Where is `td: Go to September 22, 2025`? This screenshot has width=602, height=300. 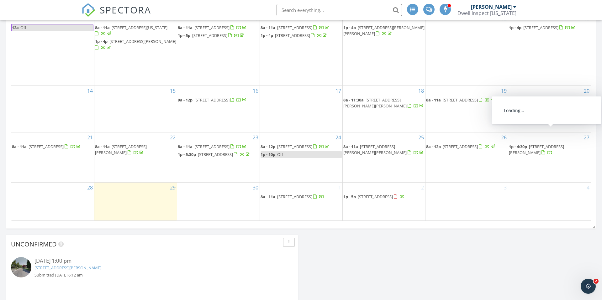 td: Go to September 22, 2025 is located at coordinates (136, 157).